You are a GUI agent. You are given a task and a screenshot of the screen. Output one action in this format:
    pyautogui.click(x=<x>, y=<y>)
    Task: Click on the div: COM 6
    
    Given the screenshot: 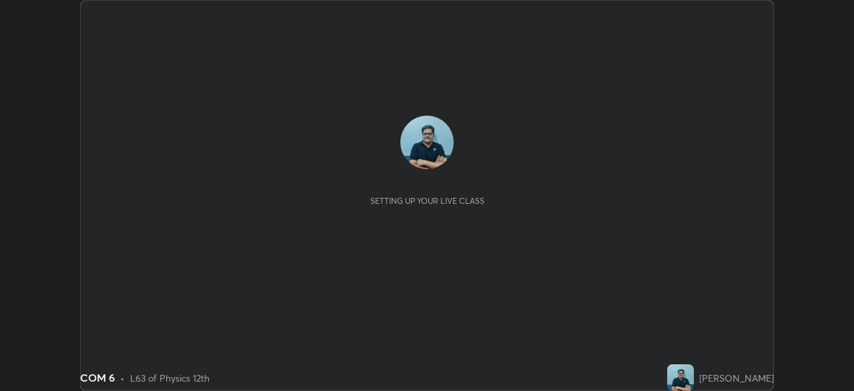 What is the action you would take?
    pyautogui.click(x=97, y=377)
    